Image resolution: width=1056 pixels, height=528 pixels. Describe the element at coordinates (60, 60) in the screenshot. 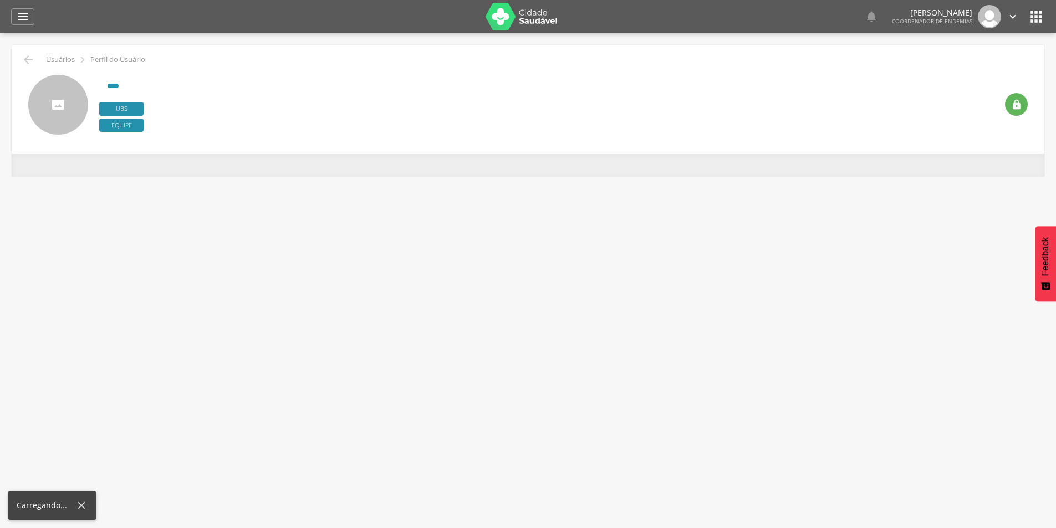

I see `p: Usuários` at that location.